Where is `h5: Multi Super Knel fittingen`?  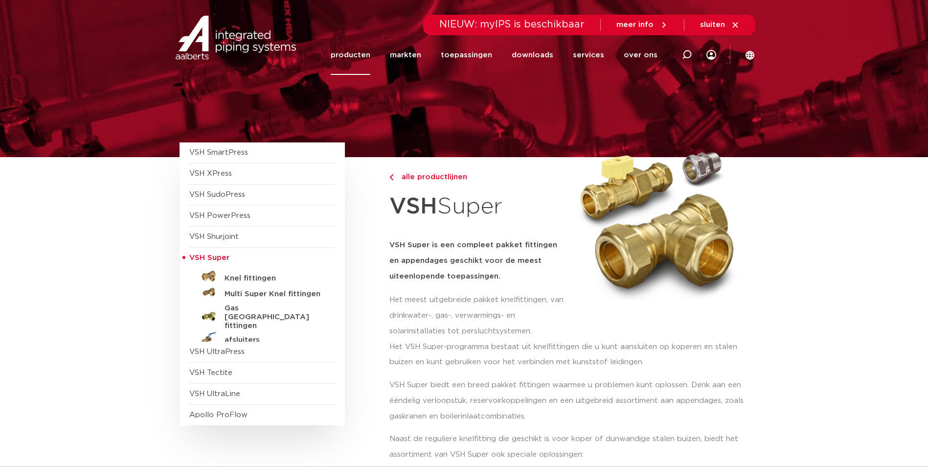
h5: Multi Super Knel fittingen is located at coordinates (273, 294).